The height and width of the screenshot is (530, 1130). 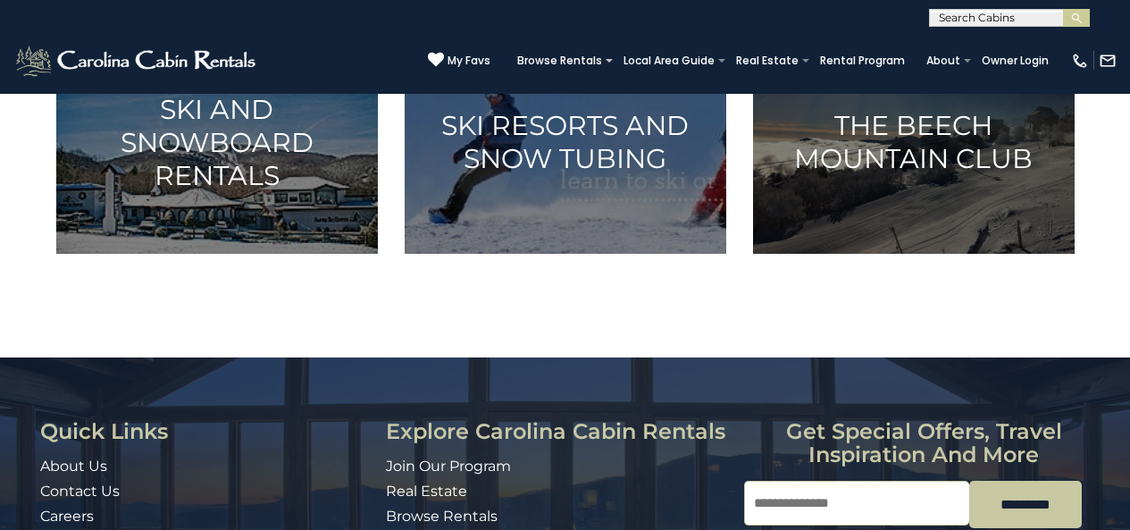 What do you see at coordinates (217, 142) in the screenshot?
I see `a: Ski and Snowboard Rentals` at bounding box center [217, 142].